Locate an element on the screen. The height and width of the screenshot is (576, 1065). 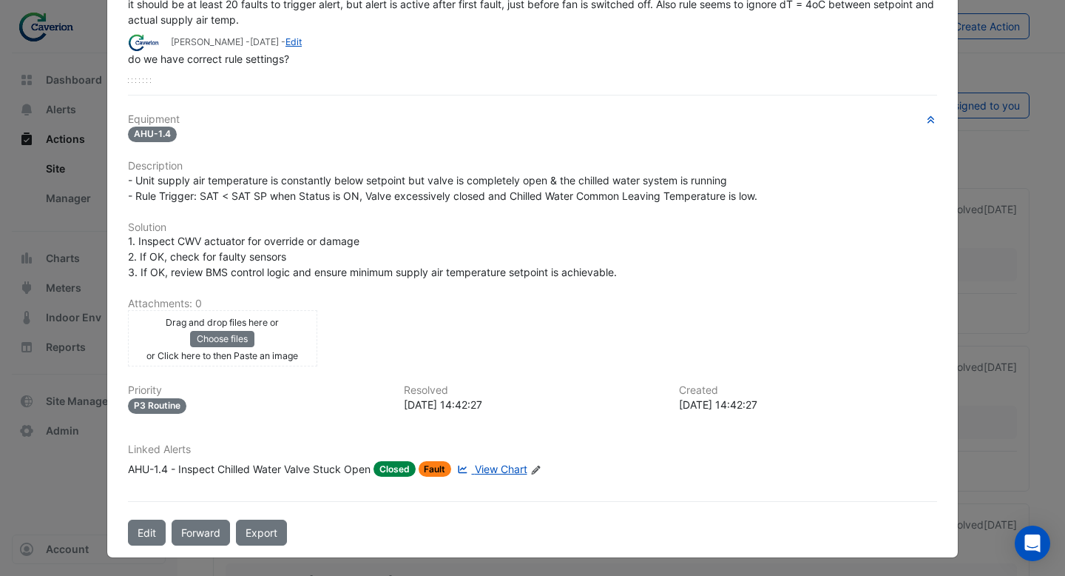
button: Choose files is located at coordinates (222, 339).